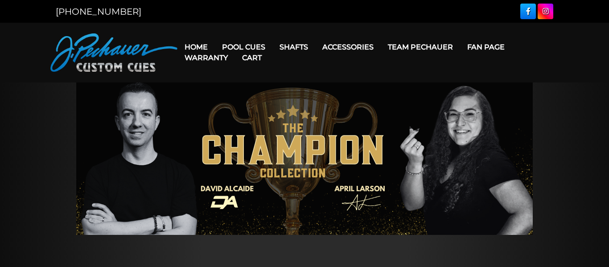  I want to click on a: Team Pechauer, so click(420, 47).